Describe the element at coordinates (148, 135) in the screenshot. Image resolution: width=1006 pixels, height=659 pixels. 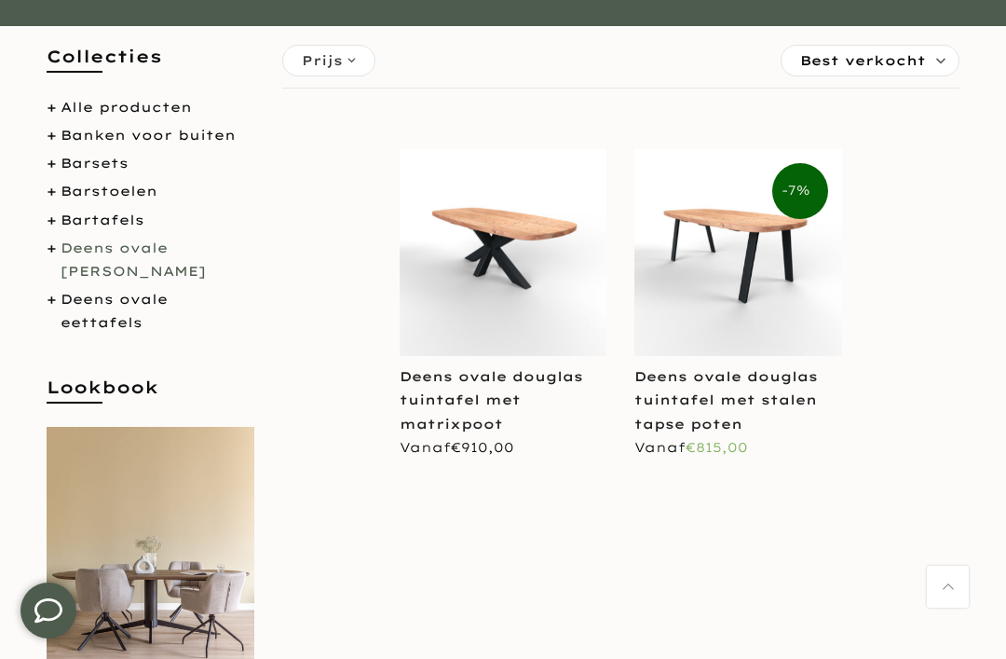
I see `a: Banken voor buiten` at that location.